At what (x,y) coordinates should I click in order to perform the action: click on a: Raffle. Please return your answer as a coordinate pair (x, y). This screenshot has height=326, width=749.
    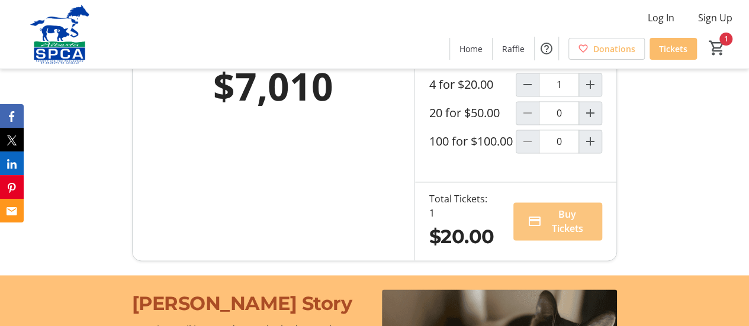
    Looking at the image, I should click on (513, 49).